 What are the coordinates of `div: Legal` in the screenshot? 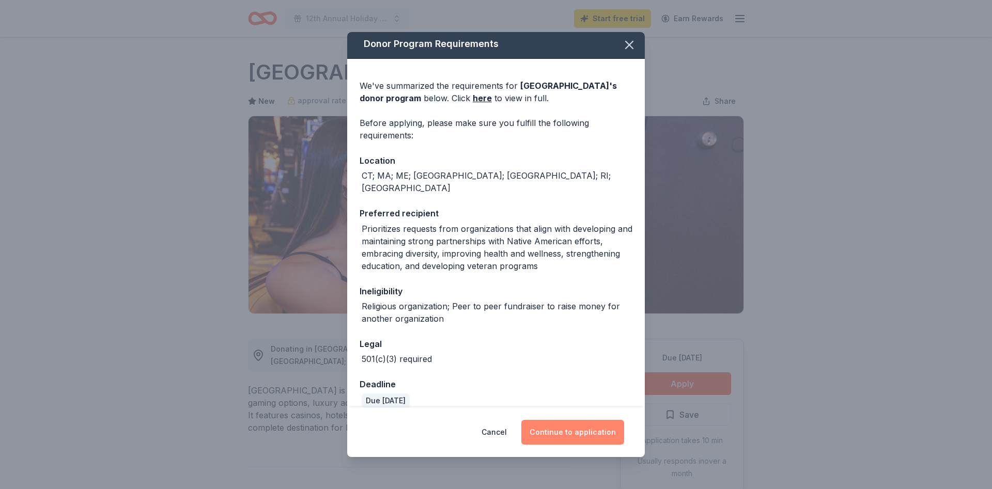 It's located at (496, 344).